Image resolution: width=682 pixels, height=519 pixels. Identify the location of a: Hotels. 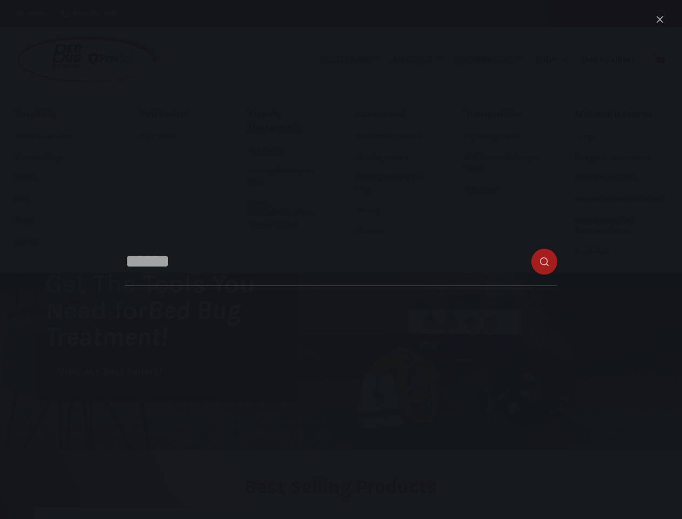
(62, 178).